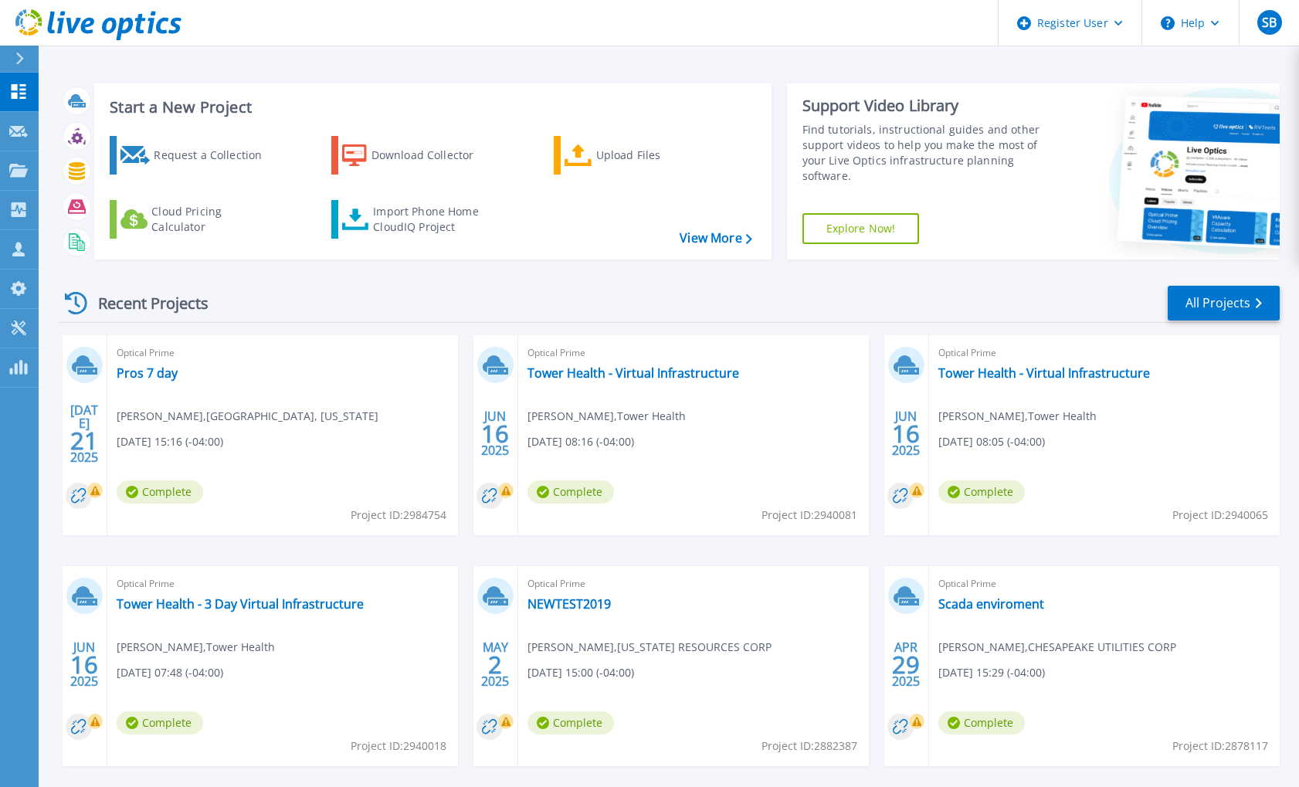 This screenshot has width=1299, height=787. I want to click on span: 29, so click(906, 664).